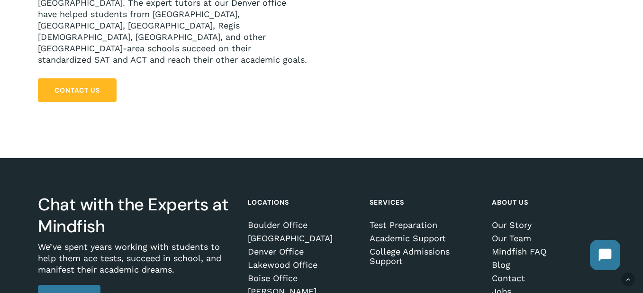 The height and width of the screenshot is (293, 643). Describe the element at coordinates (547, 265) in the screenshot. I see `a: Blog` at that location.